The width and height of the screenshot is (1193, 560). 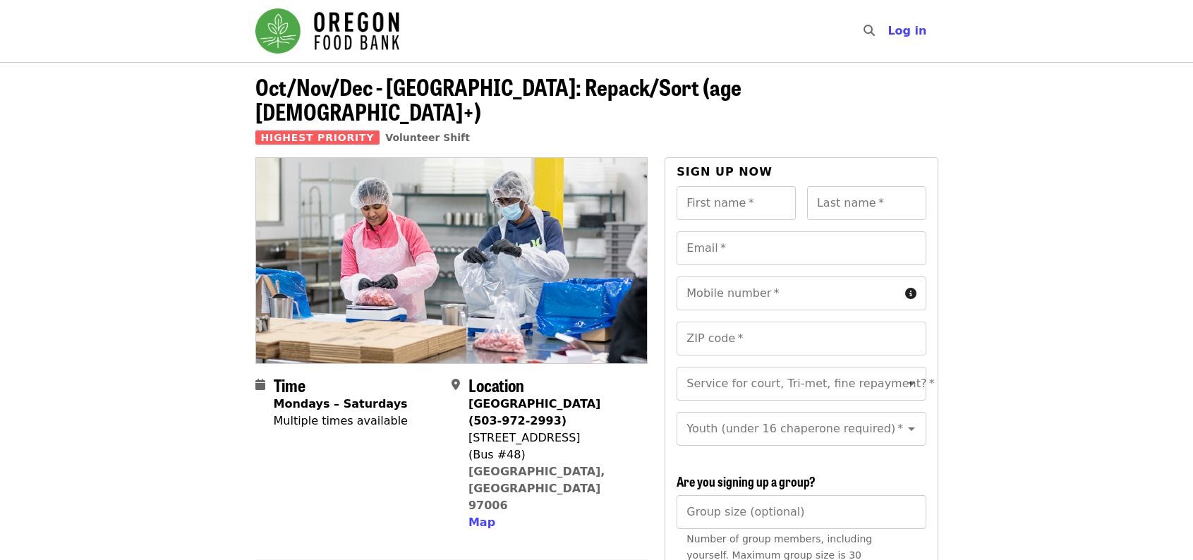 What do you see at coordinates (327, 31) in the screenshot?
I see `img: Oregon Food Bank - Home` at bounding box center [327, 31].